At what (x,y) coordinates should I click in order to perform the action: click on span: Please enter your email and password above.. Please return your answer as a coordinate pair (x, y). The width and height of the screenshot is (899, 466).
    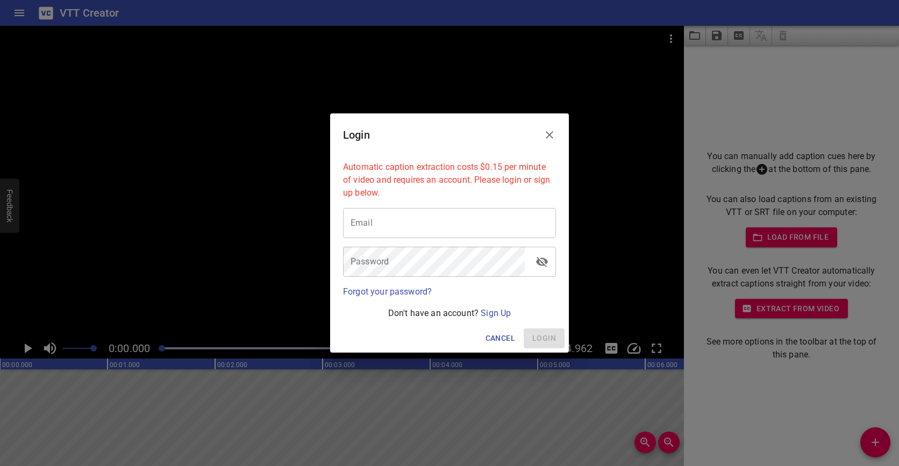
    Looking at the image, I should click on (544, 338).